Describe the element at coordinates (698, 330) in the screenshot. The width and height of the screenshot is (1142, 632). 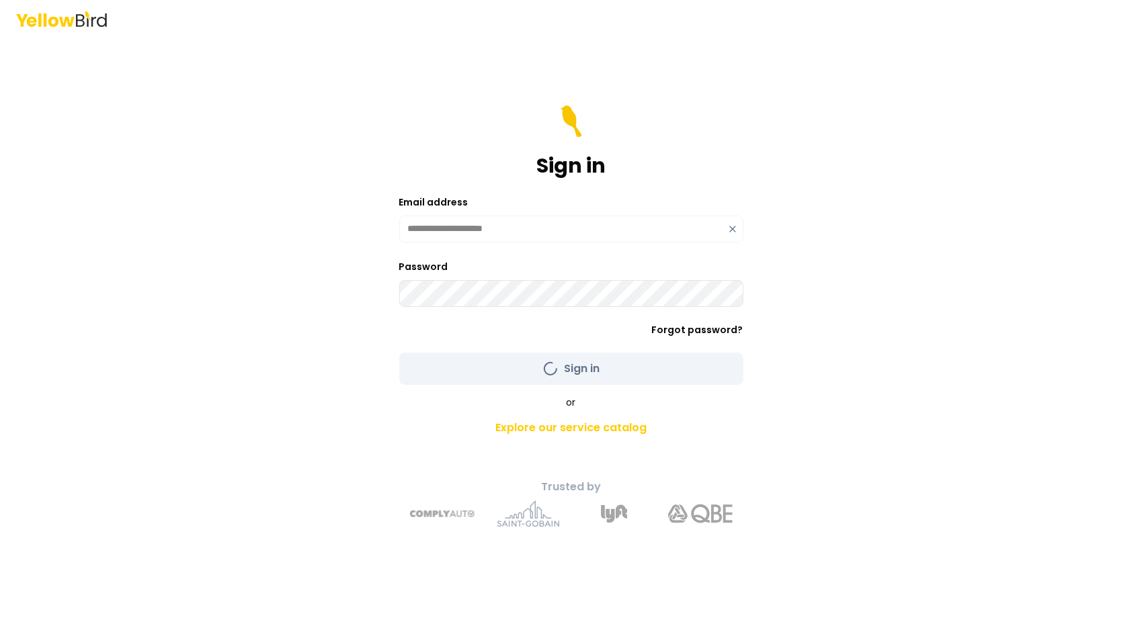
I see `a: Forgot password?` at that location.